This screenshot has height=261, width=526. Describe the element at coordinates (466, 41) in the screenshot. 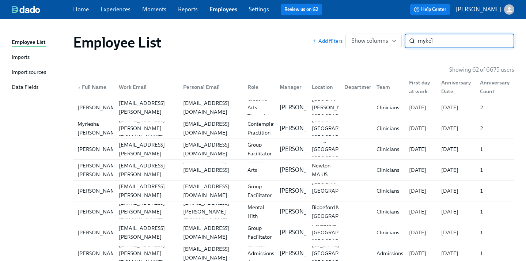

I see `input: Search by name` at that location.